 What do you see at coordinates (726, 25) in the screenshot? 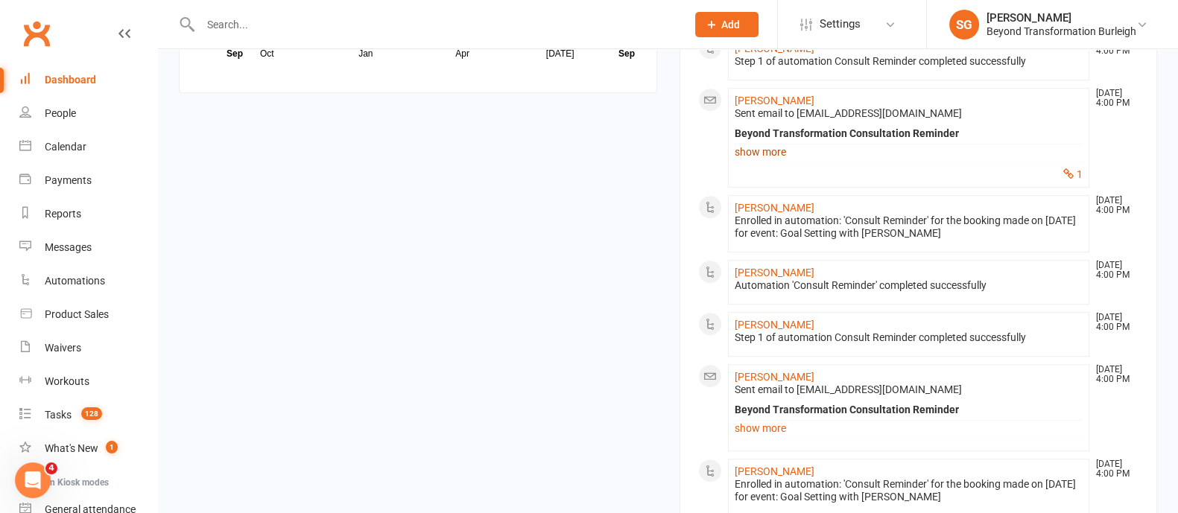
I see `button: Add` at bounding box center [726, 25].